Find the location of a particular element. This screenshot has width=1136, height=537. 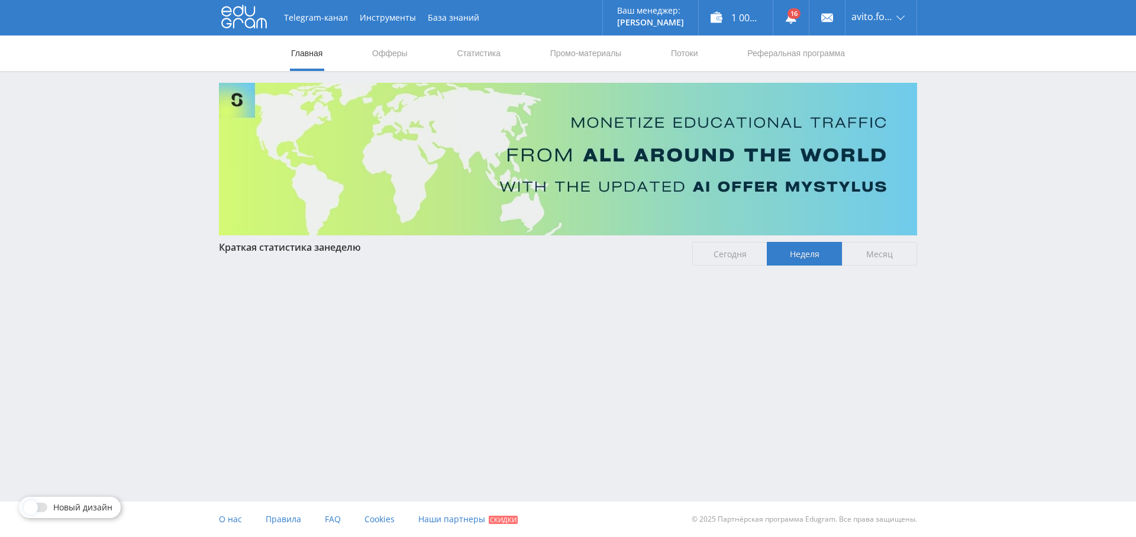

a: Cookies is located at coordinates (379, 519).